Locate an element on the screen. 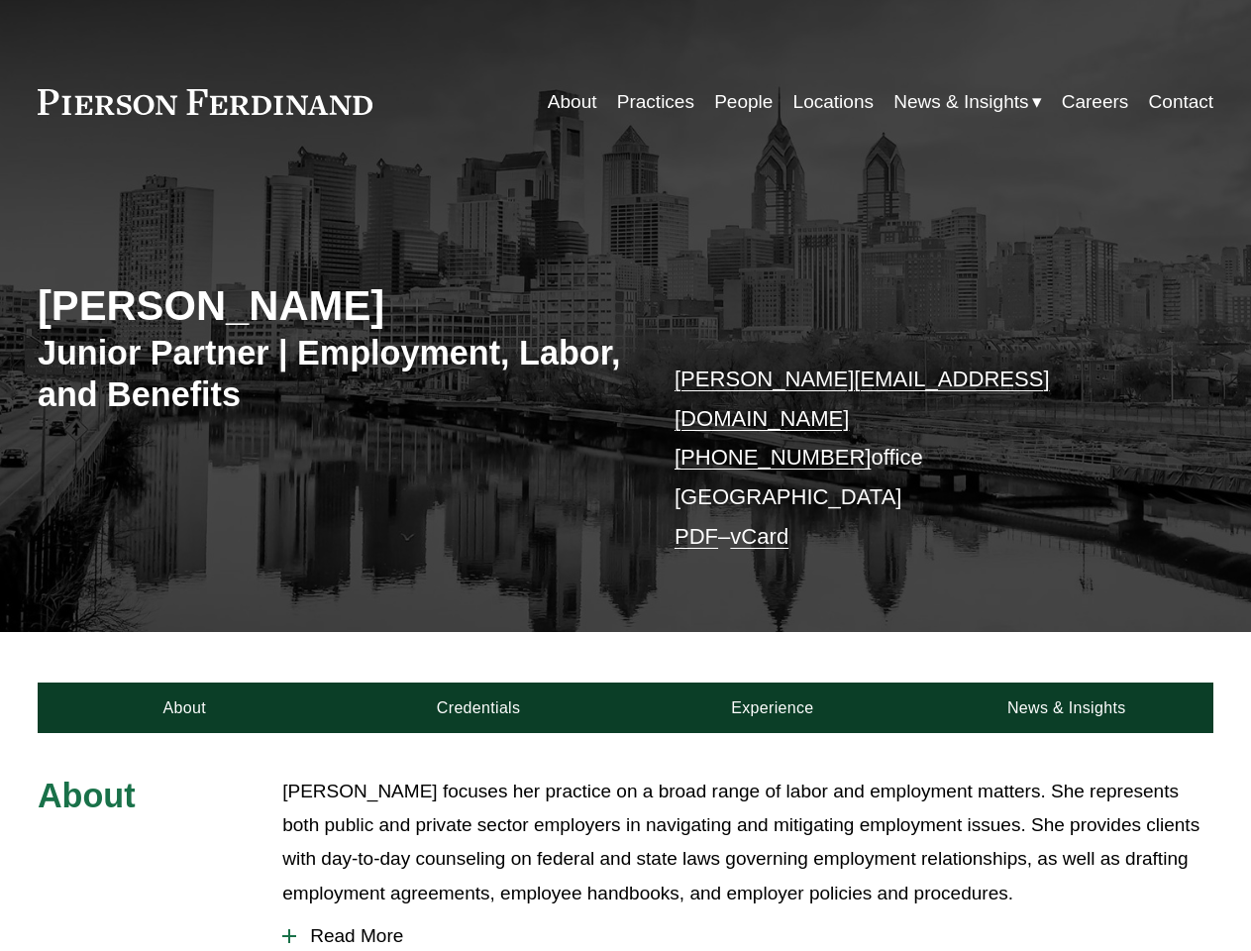 This screenshot has width=1251, height=951. a: News & Insights is located at coordinates (1066, 707).